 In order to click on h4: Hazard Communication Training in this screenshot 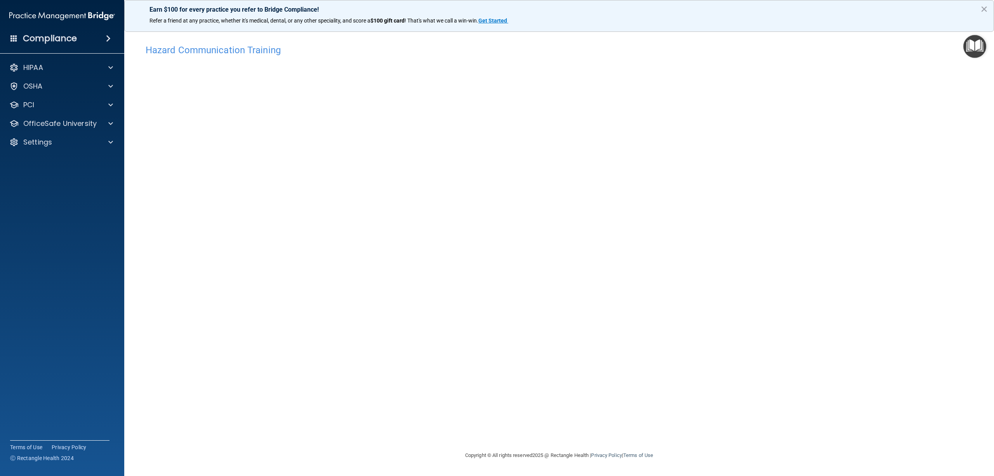, I will do `click(559, 50)`.